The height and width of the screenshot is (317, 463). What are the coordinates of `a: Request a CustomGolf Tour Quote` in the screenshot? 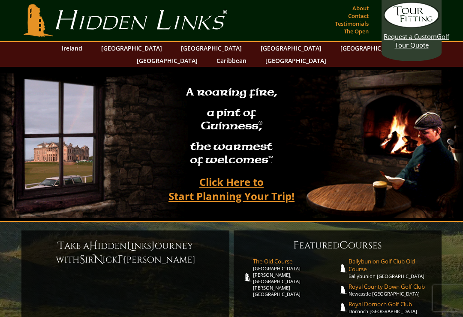 It's located at (411, 26).